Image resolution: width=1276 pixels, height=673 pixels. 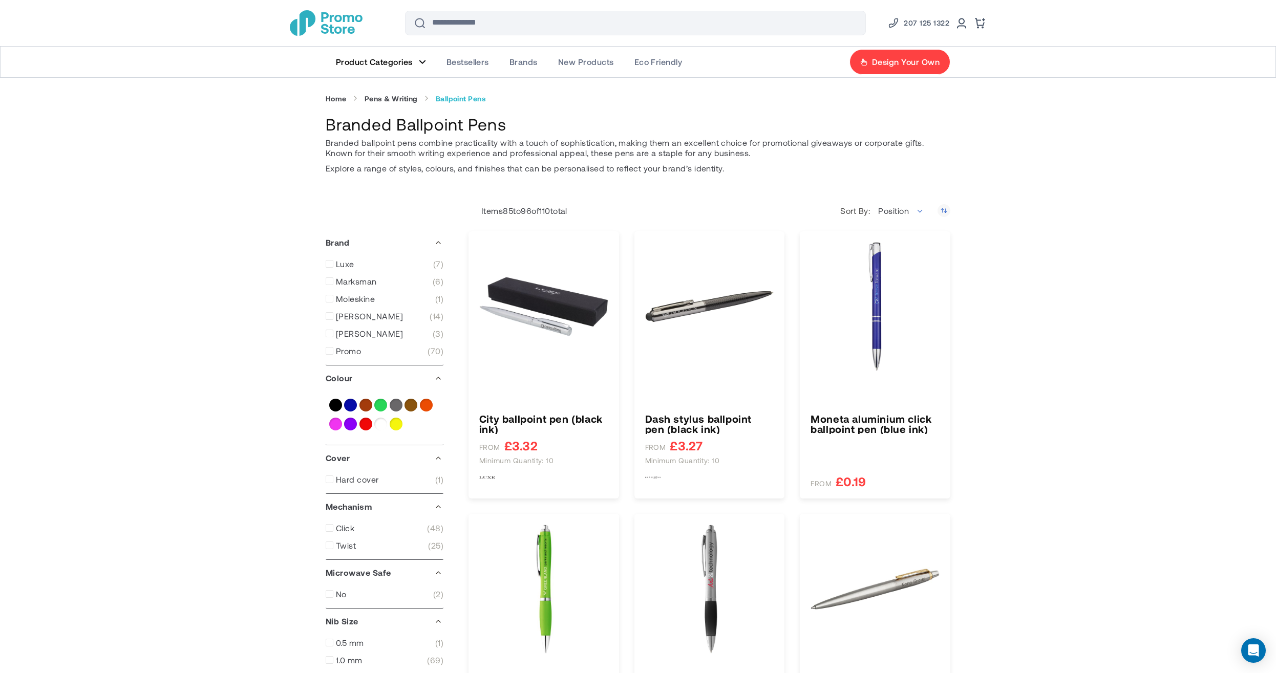 I want to click on span: 25, so click(x=436, y=546).